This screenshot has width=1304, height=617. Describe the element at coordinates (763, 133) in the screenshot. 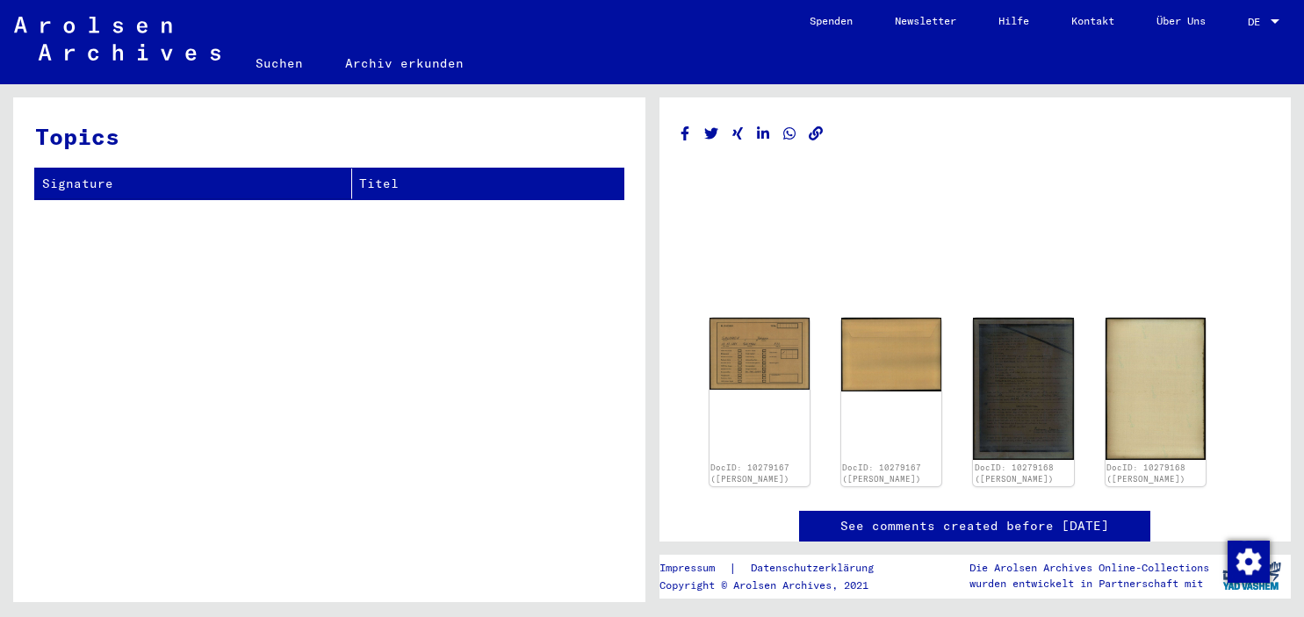

I see `button: Share on LinkedIn` at that location.